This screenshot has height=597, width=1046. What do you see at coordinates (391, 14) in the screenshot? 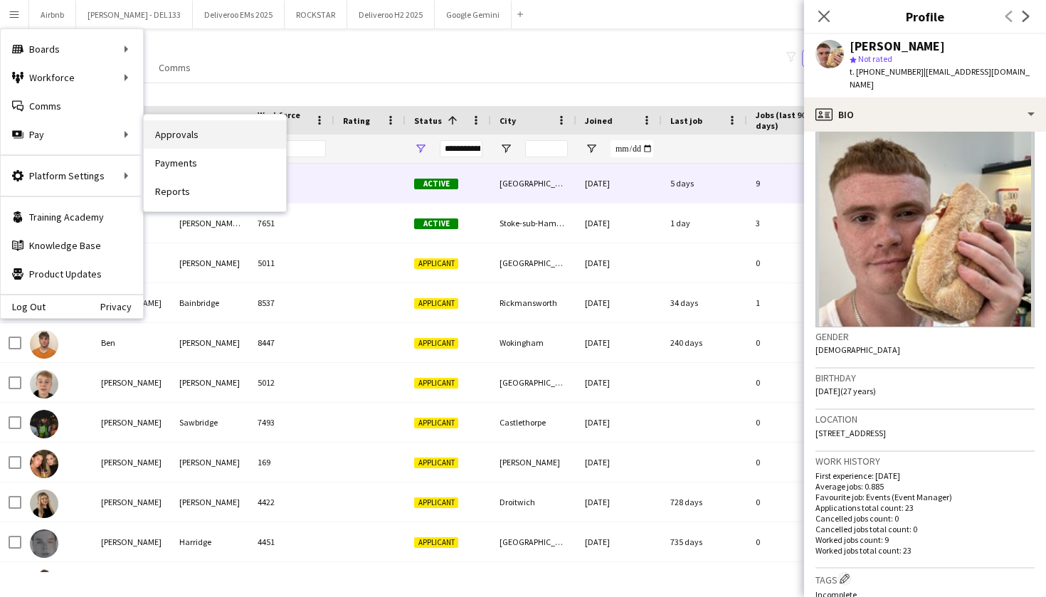
I see `button: Deliveroo H2 2025` at bounding box center [391, 14].